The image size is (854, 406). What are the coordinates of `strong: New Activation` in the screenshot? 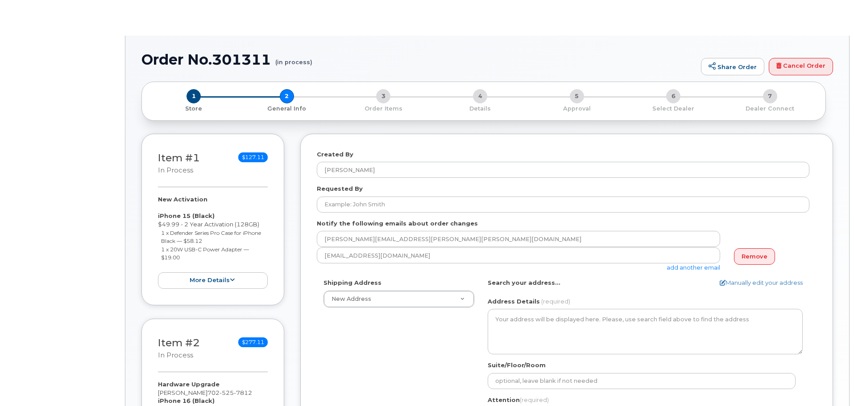 It's located at (182, 199).